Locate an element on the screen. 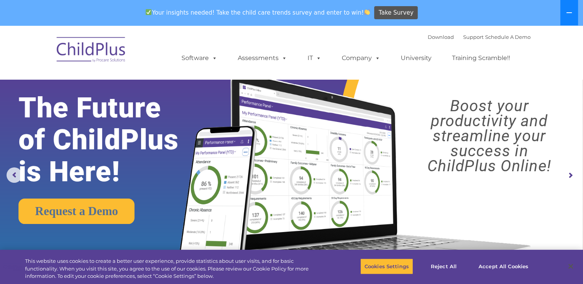 The width and height of the screenshot is (583, 284). button: Accept All Cookies is located at coordinates (503, 267).